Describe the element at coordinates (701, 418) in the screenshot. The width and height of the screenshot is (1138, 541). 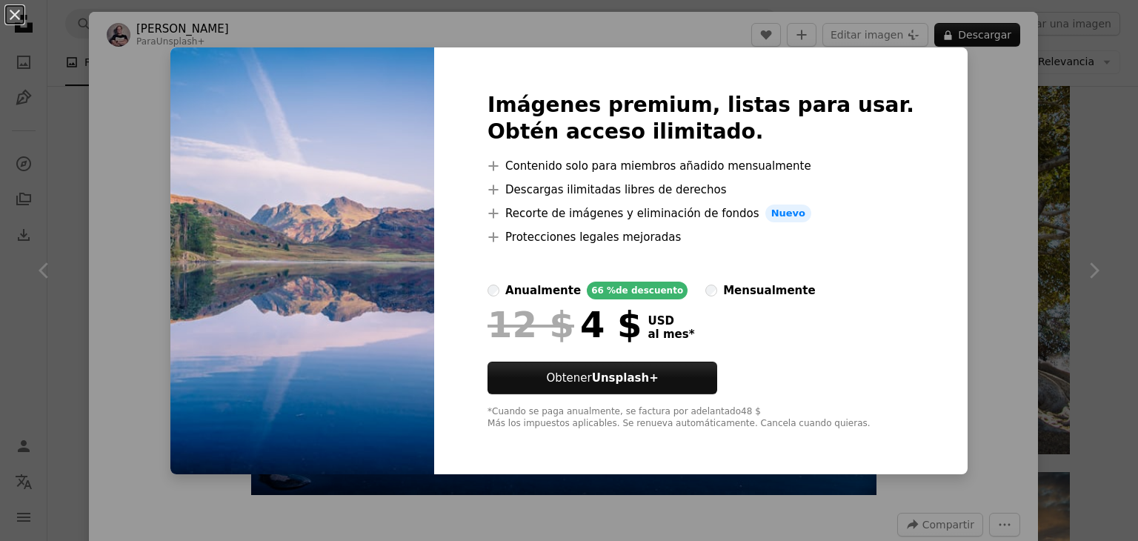
I see `div: *Cuando se paga anualmente, se factura por adelantado 48 $ Más los impuestos aplicables. Se renue...` at that location.